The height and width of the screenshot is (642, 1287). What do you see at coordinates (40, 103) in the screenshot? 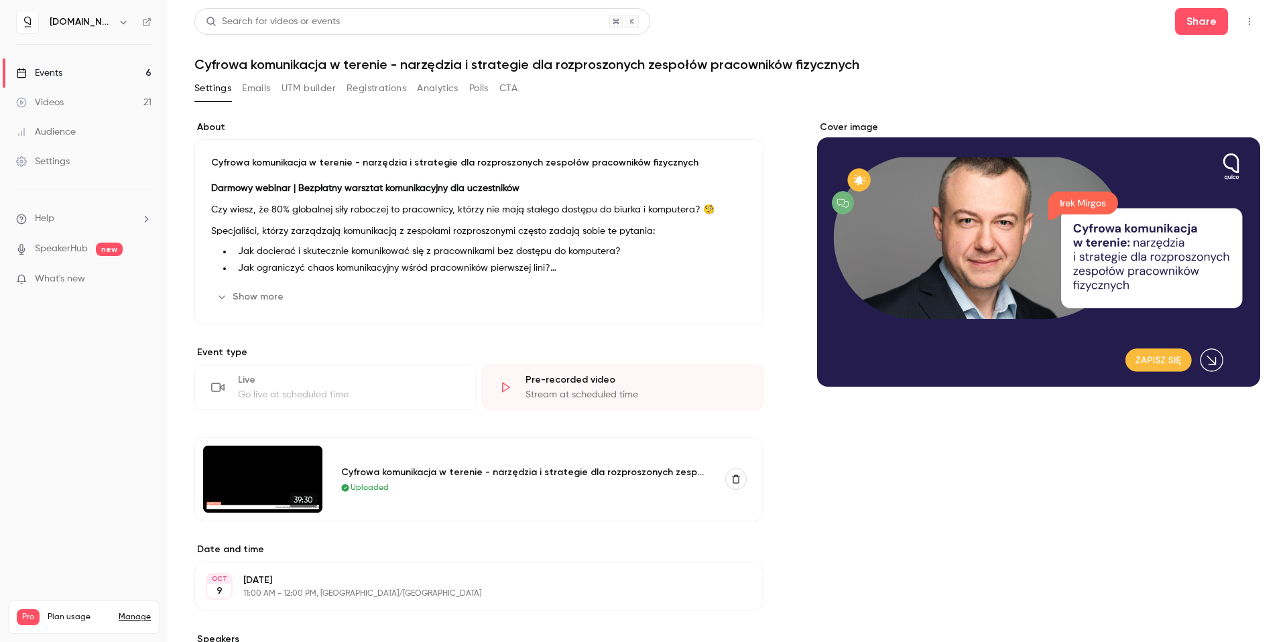
I see `div: Videos` at bounding box center [40, 103].